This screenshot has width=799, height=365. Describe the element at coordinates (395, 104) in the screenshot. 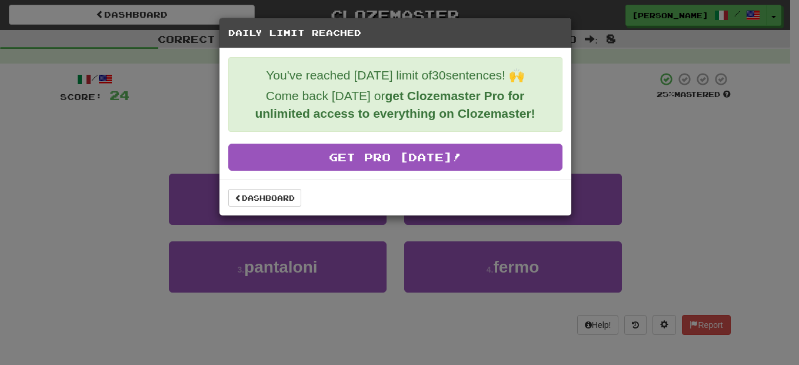

I see `strong: get Clozemaster Pro for unlimited access to everything on Clozemaster!` at that location.